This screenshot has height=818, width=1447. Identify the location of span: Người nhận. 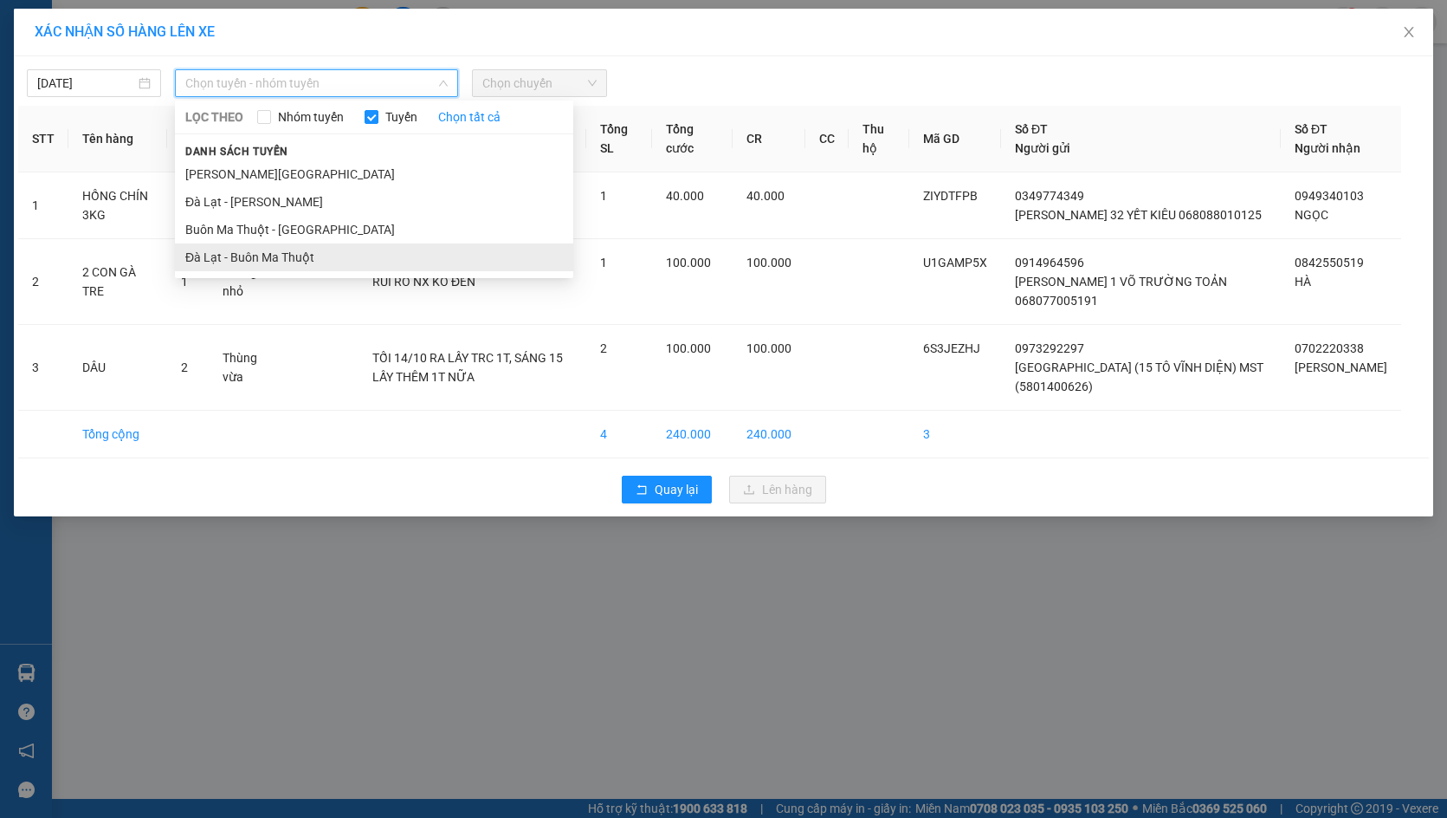
(1328, 148).